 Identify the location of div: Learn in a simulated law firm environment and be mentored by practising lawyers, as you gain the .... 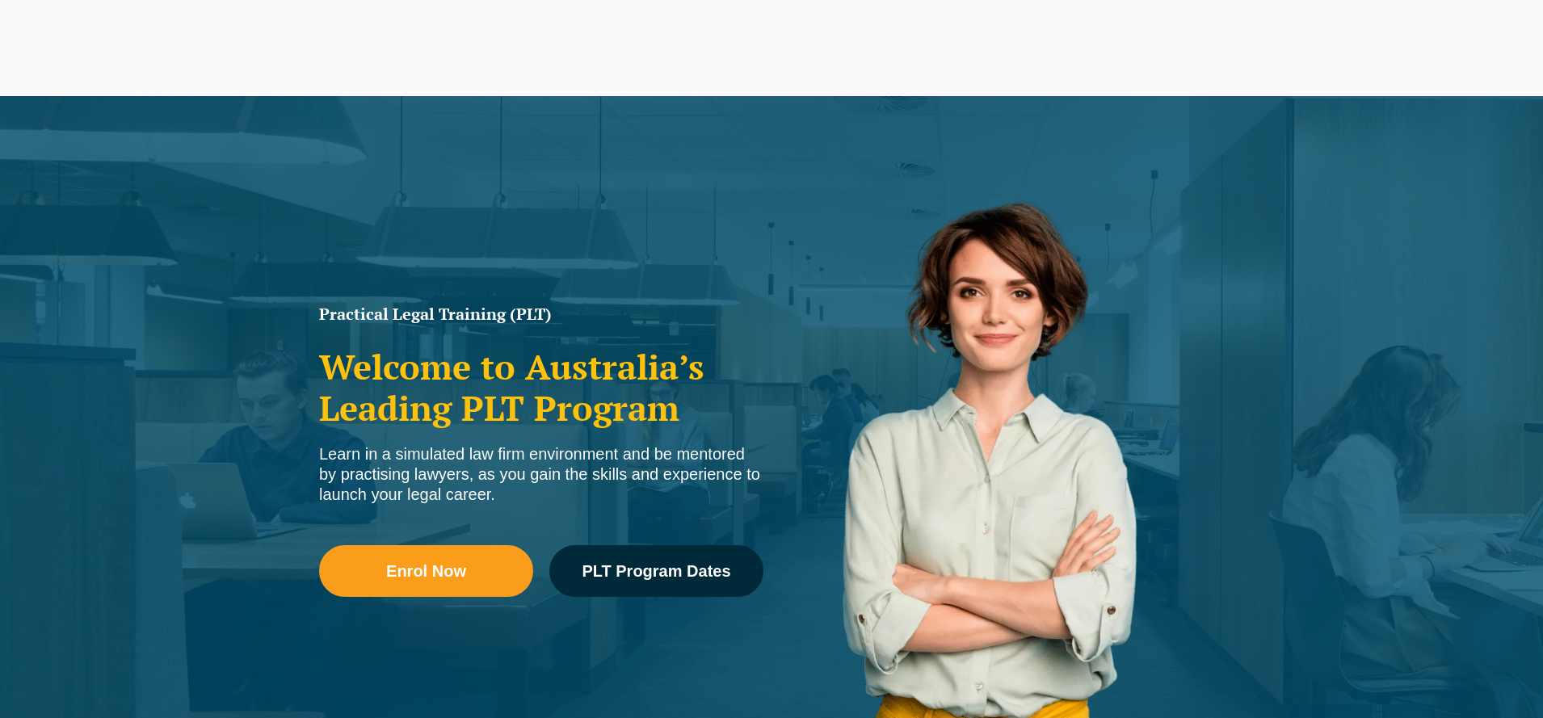
(541, 474).